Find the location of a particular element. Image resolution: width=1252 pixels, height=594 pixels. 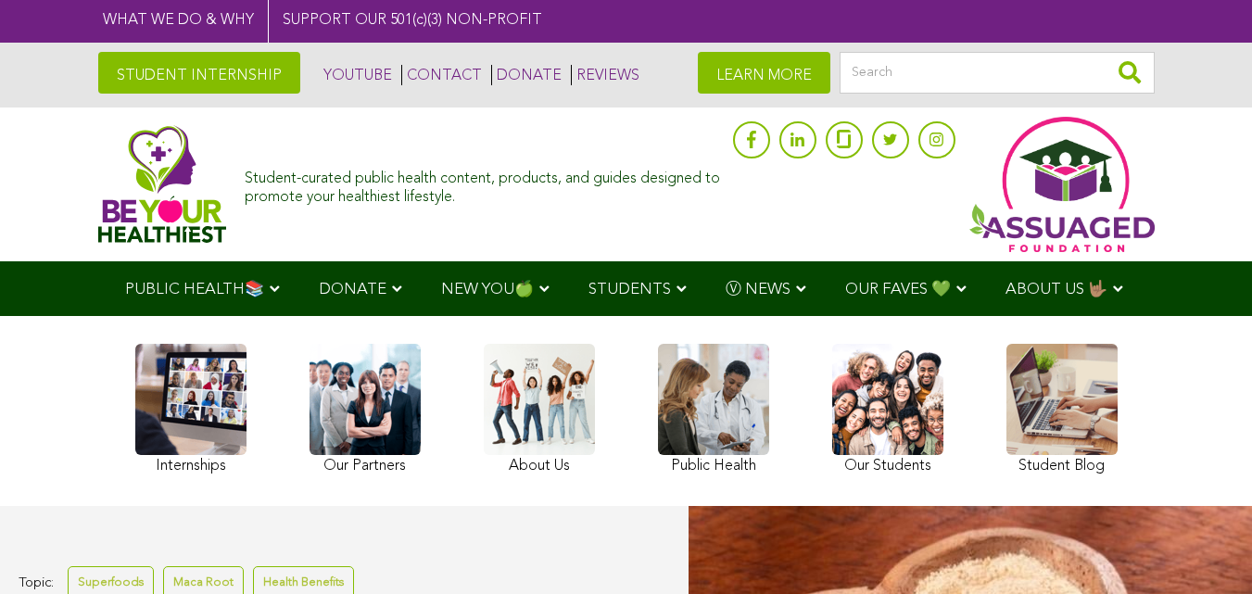

a: STUDENT INTERNSHIP is located at coordinates (199, 72).